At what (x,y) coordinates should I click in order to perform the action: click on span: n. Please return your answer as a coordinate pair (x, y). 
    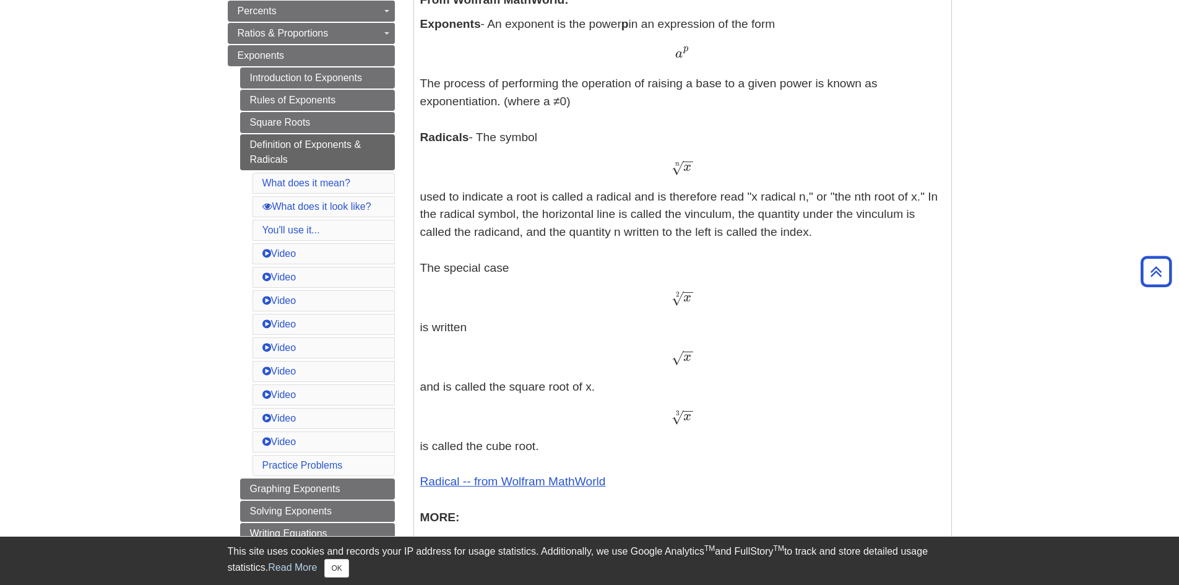
    Looking at the image, I should click on (677, 164).